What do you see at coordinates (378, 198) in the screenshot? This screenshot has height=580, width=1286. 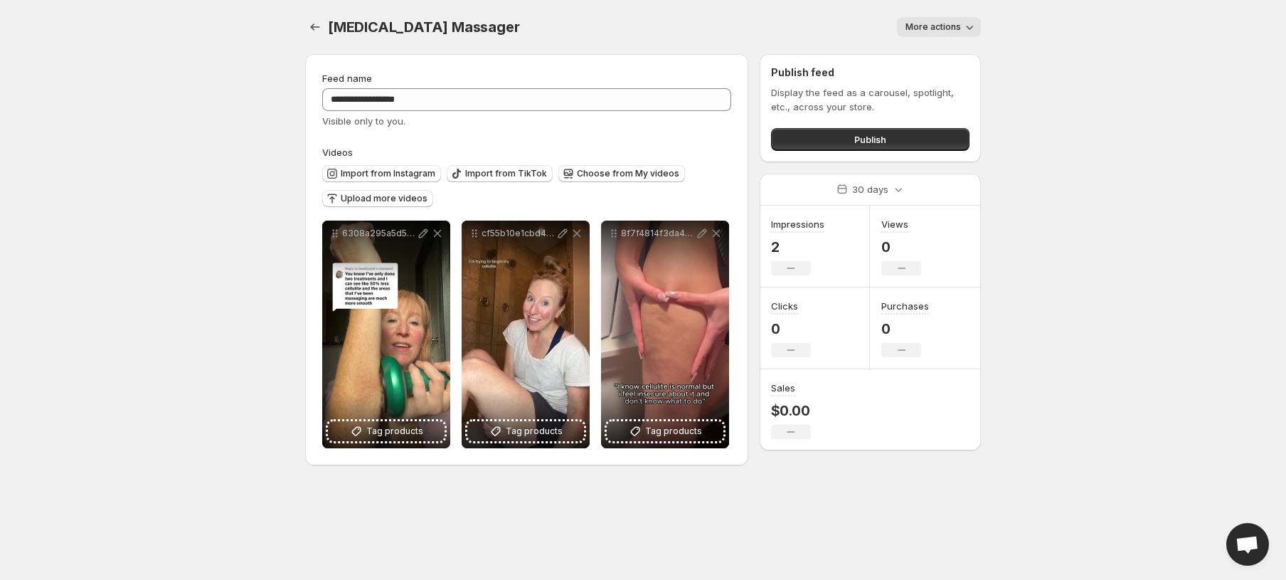 I see `button: Upload more videos` at bounding box center [378, 198].